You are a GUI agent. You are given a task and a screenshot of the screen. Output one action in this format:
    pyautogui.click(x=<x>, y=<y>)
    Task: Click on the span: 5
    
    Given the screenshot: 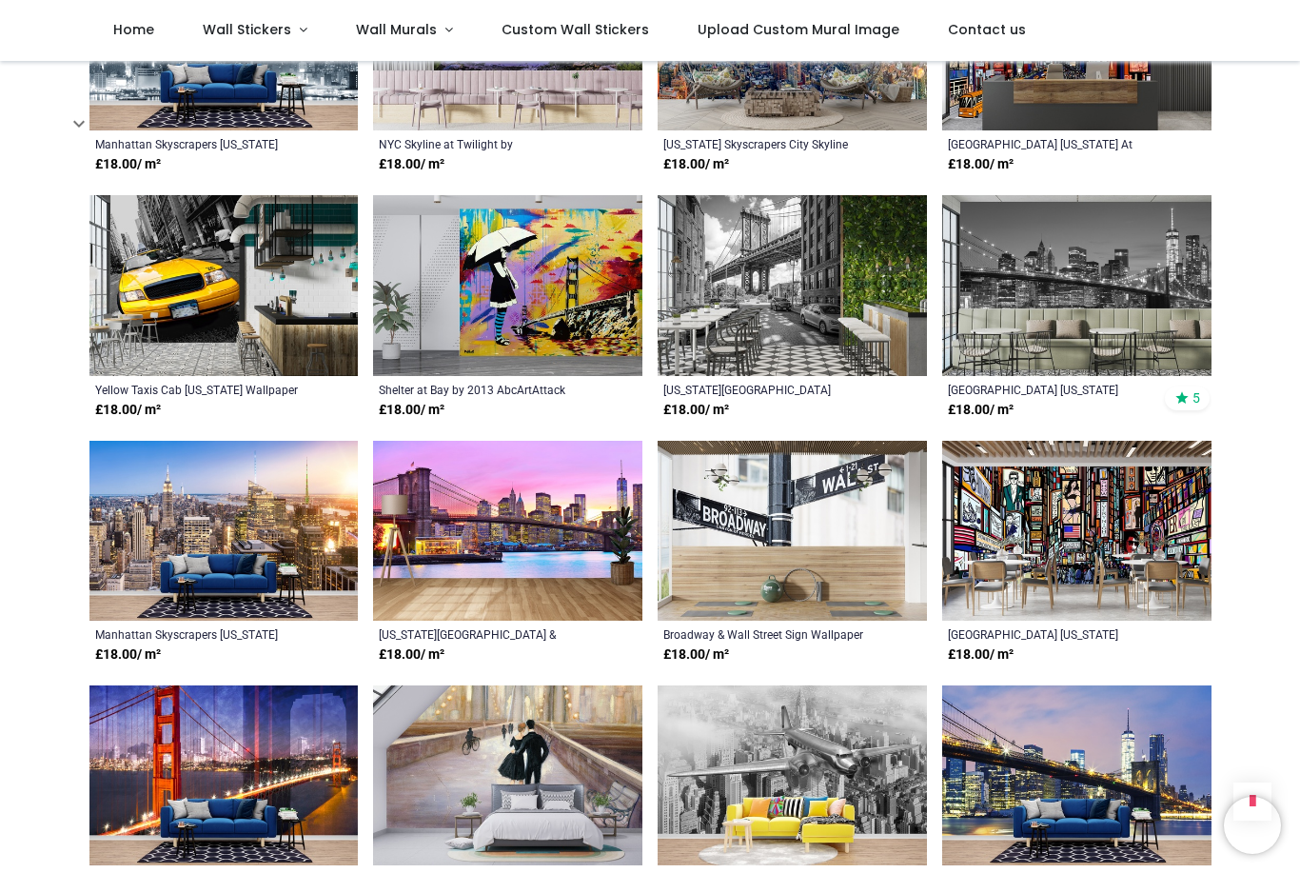 What is the action you would take?
    pyautogui.click(x=1197, y=398)
    